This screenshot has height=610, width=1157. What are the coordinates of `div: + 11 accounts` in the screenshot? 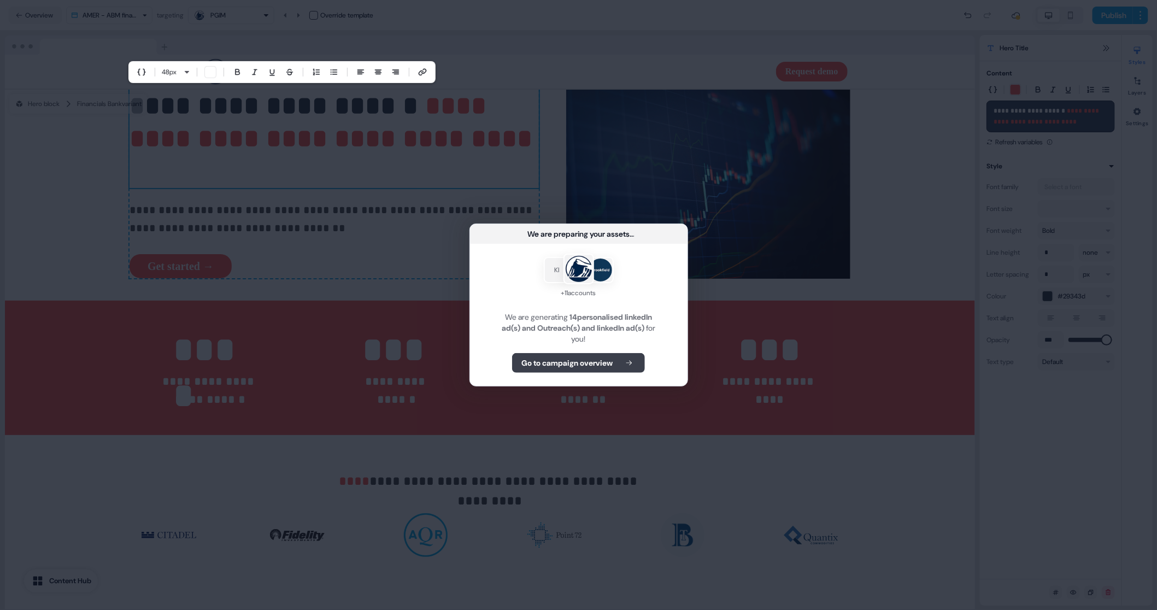 It's located at (579, 293).